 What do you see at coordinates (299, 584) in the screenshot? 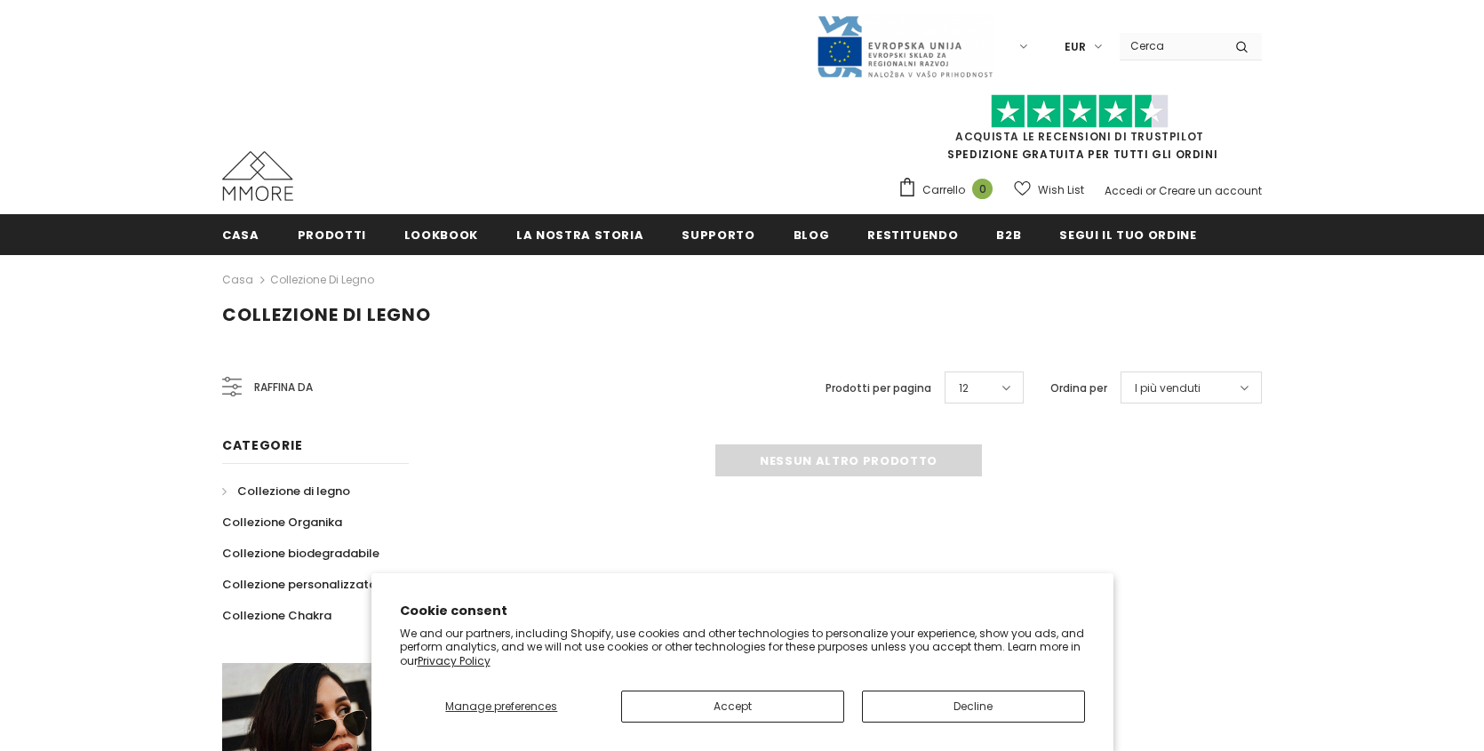
I see `a: Collezione personalizzata` at bounding box center [299, 584].